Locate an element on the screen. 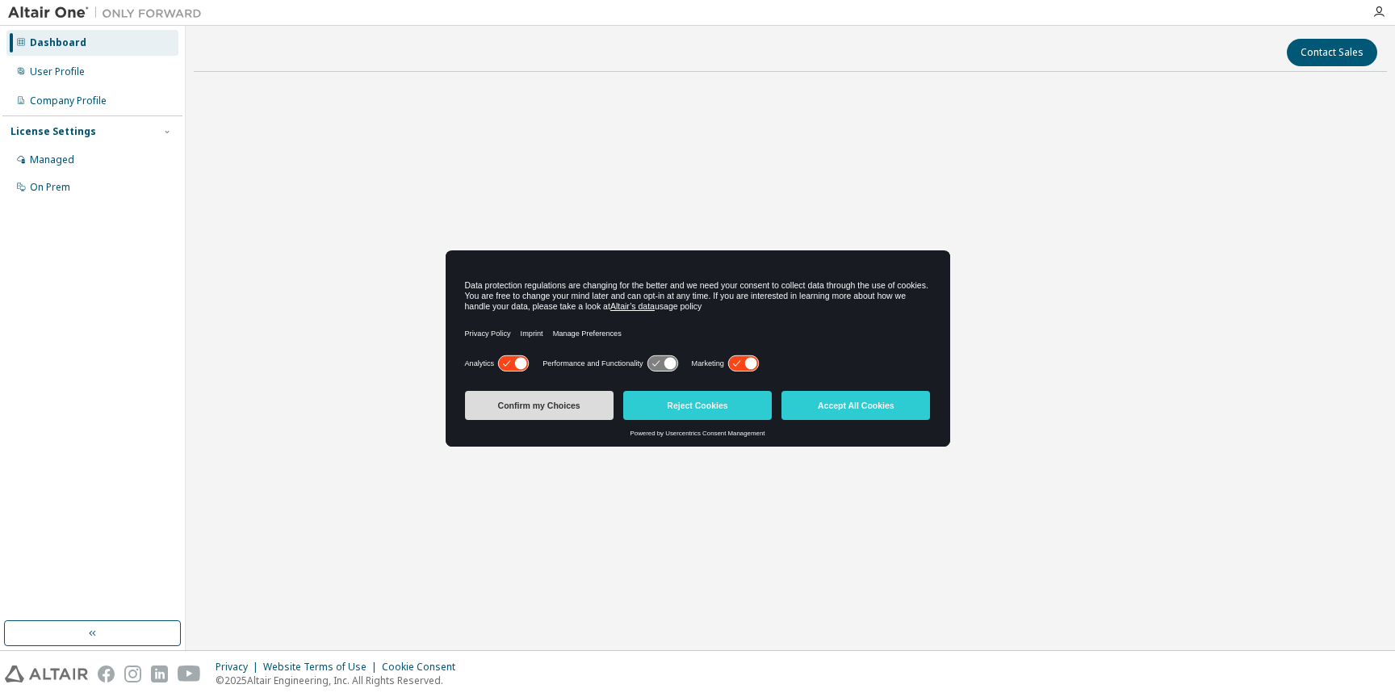 Image resolution: width=1395 pixels, height=697 pixels. div: On Prem is located at coordinates (50, 187).